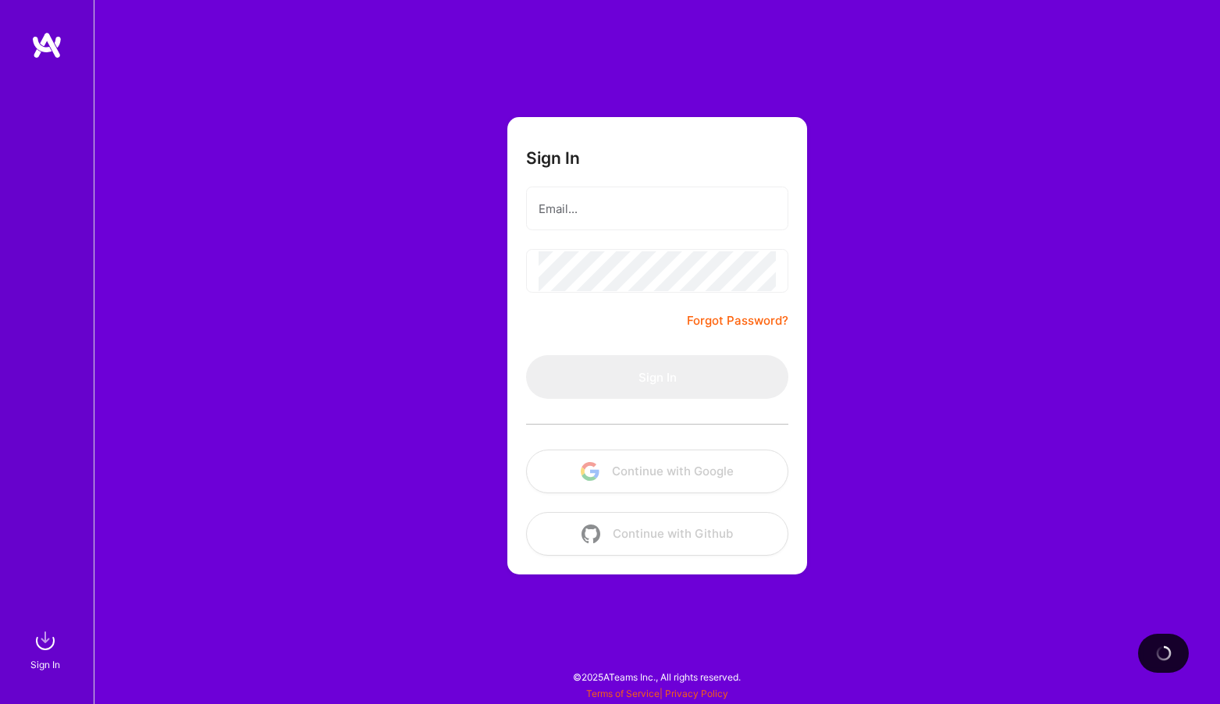  What do you see at coordinates (1163, 653) in the screenshot?
I see `img: loading` at bounding box center [1163, 653].